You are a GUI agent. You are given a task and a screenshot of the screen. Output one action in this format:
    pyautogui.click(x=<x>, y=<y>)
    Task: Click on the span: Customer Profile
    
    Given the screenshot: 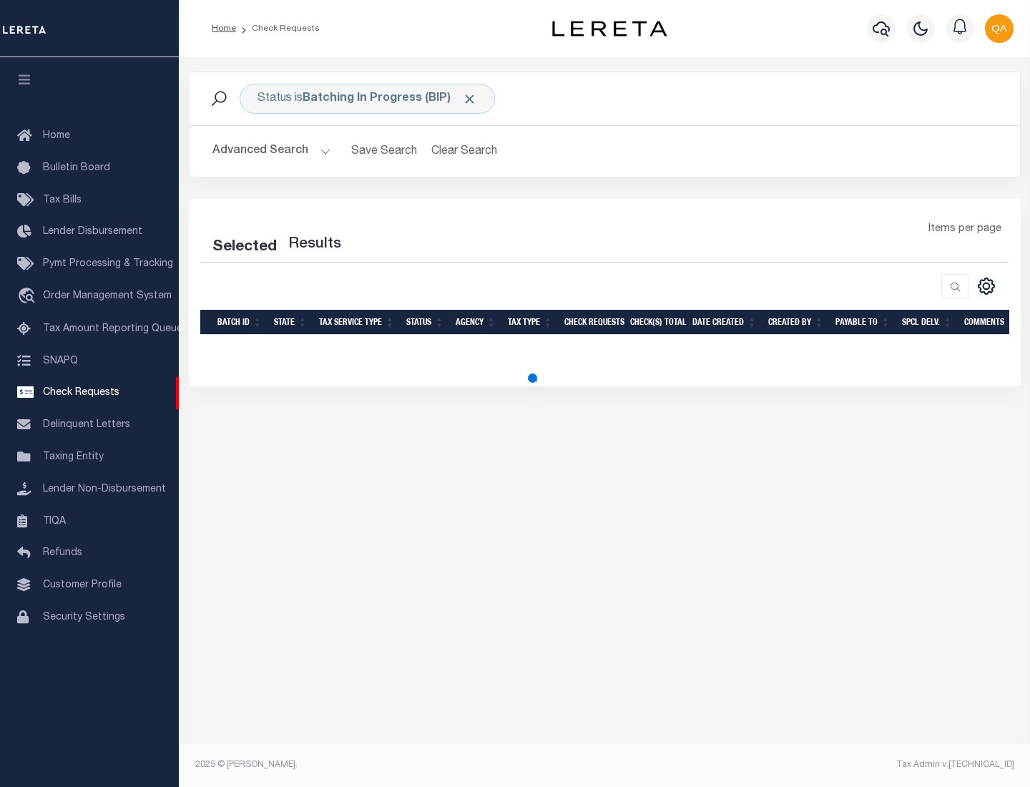 What is the action you would take?
    pyautogui.click(x=82, y=585)
    